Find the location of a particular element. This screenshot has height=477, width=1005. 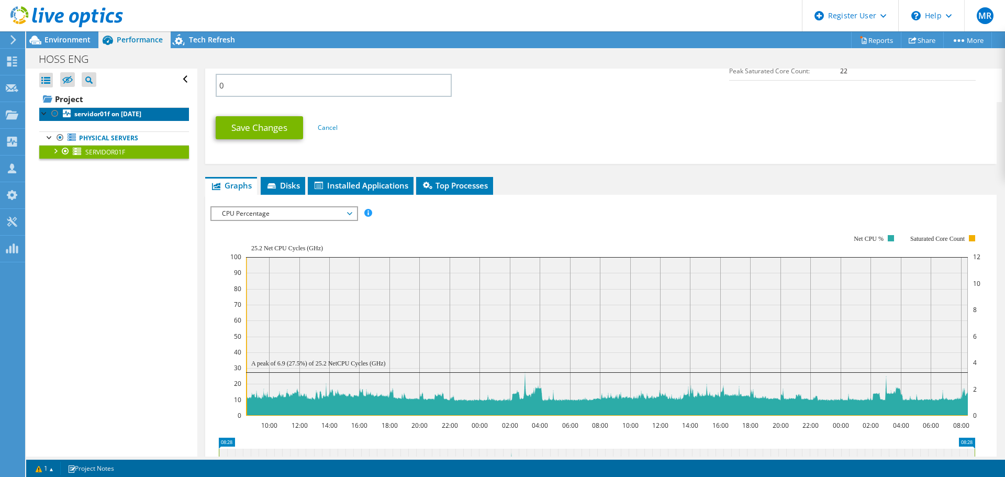

text: 20 is located at coordinates (238, 383).